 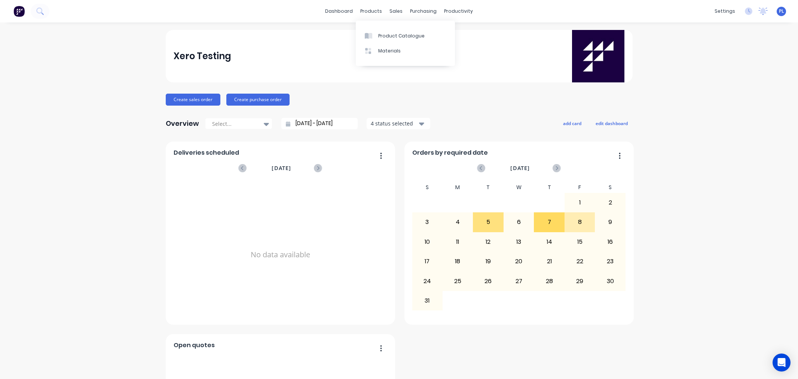 I want to click on div: Overview, so click(x=182, y=123).